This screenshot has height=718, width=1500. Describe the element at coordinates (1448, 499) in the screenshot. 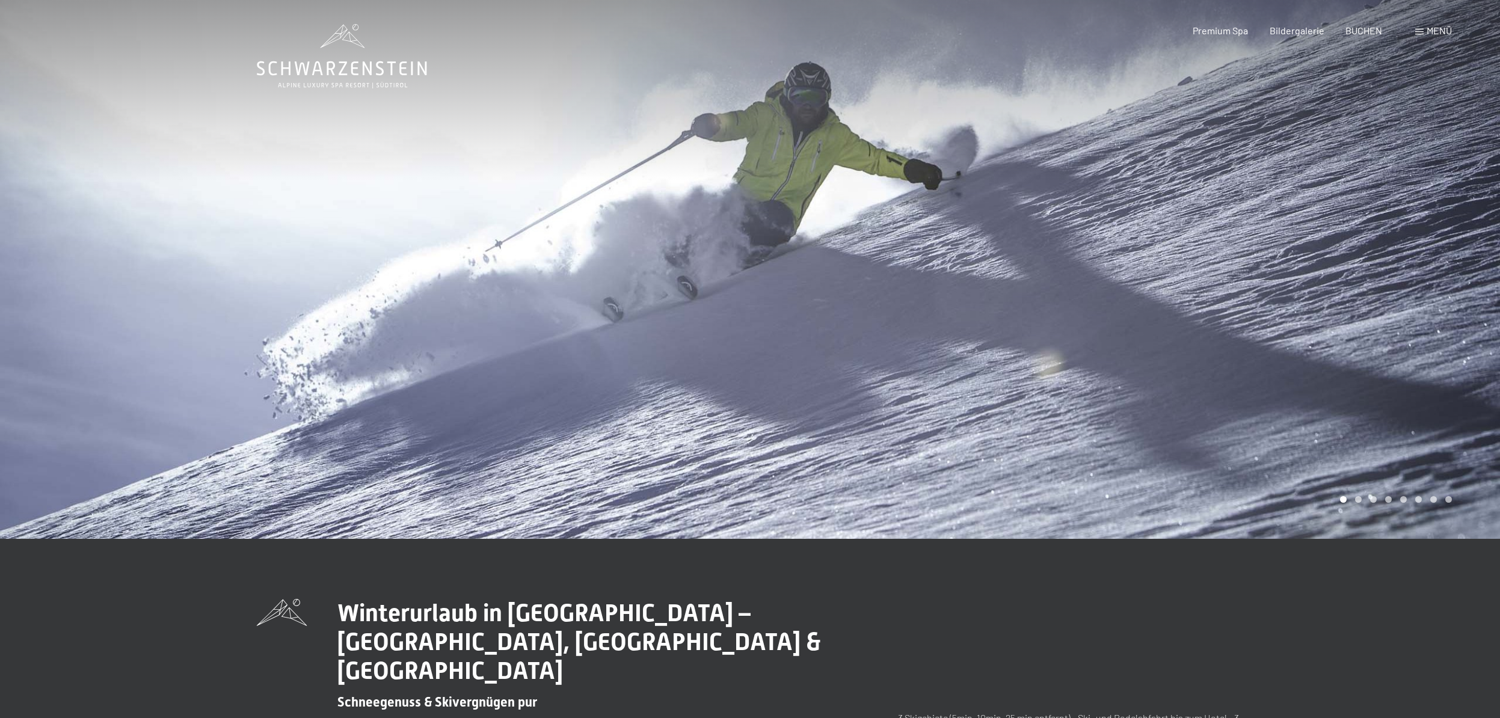

I see `div: Carousel Page 8` at that location.